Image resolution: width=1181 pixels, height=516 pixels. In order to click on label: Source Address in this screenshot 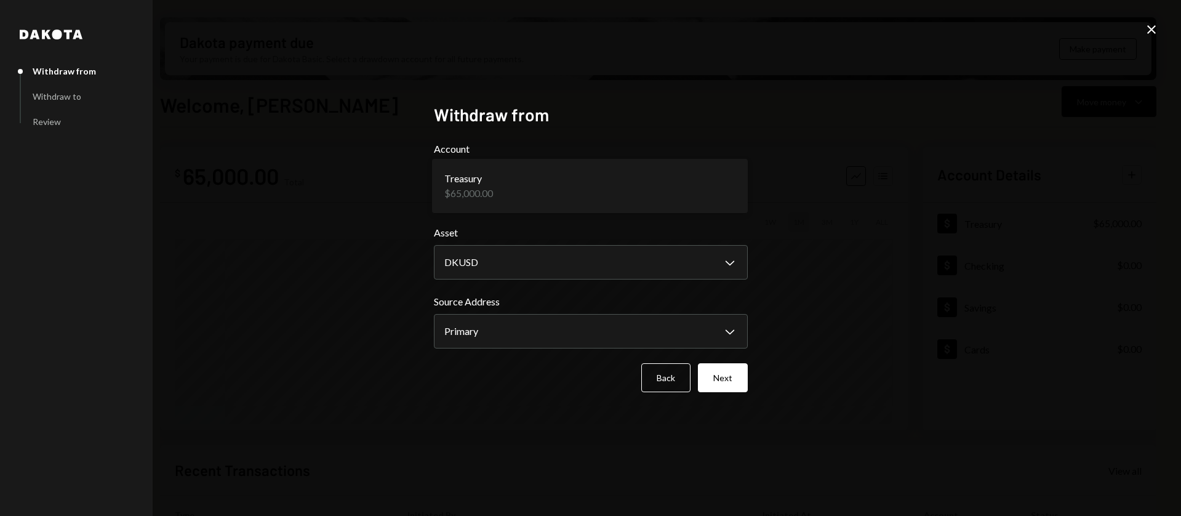, I will do `click(591, 302)`.